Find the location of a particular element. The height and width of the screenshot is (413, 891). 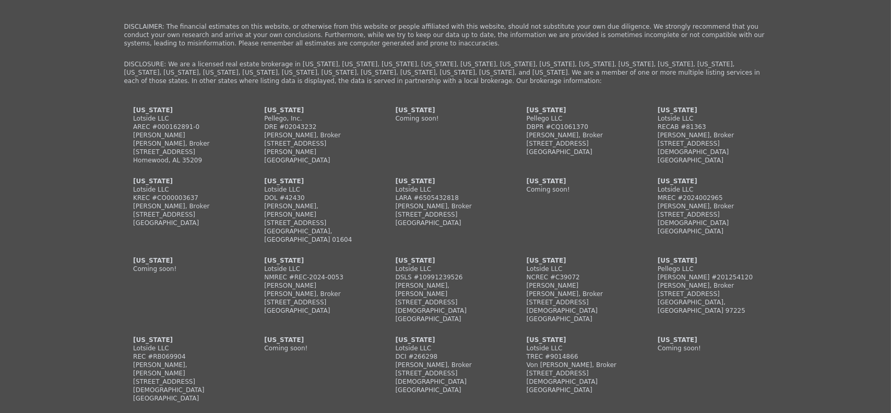

div: DOL #42430 is located at coordinates (314, 198).